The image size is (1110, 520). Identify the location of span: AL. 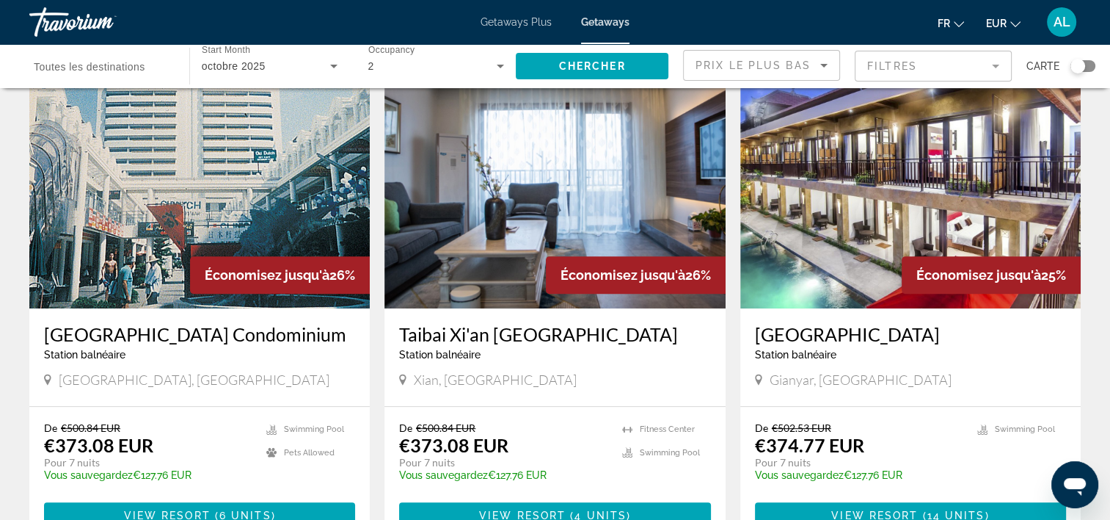
(1062, 22).